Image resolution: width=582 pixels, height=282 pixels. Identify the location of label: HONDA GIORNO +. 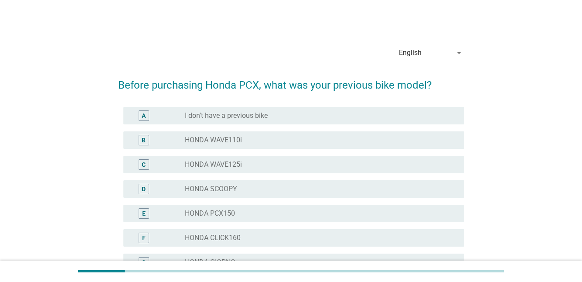
(213, 262).